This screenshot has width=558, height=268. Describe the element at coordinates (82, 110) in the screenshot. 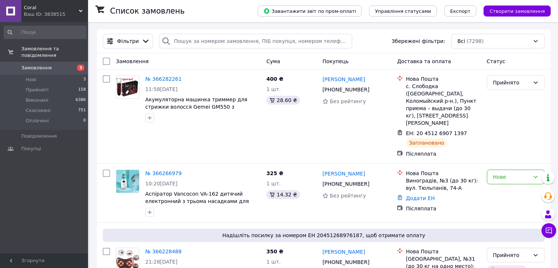

I see `span: 751` at that location.